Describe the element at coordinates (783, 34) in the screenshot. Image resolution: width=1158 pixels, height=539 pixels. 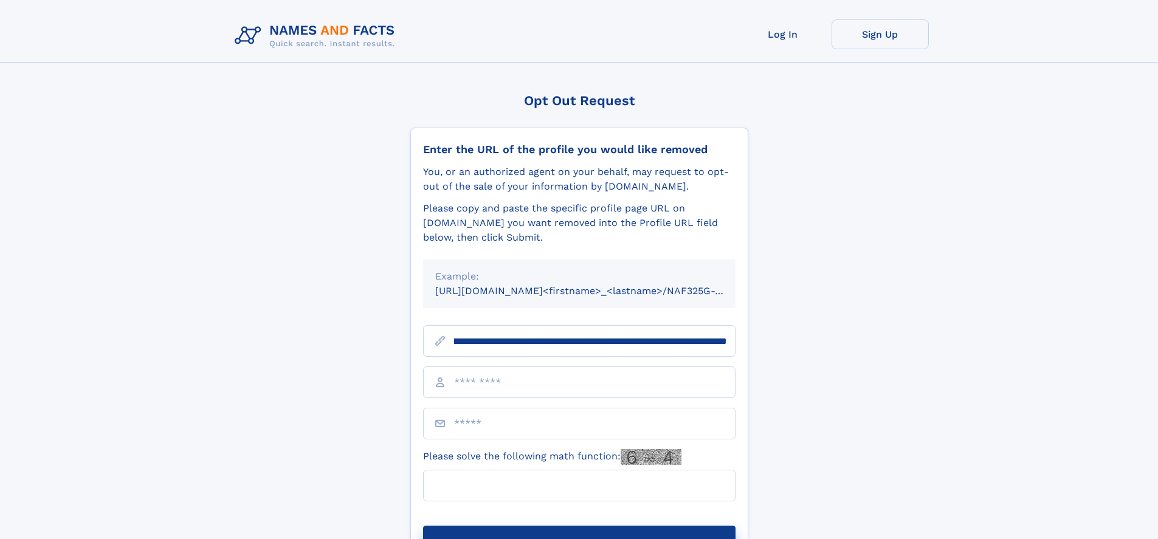
I see `a: Log In` at that location.